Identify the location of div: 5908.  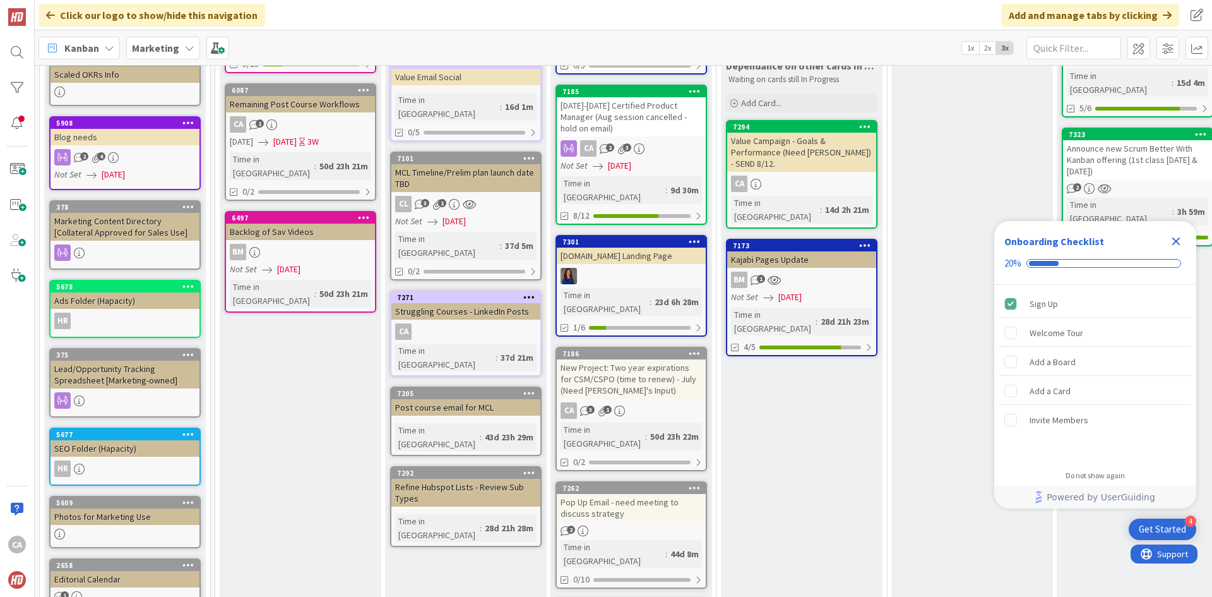
(128, 123).